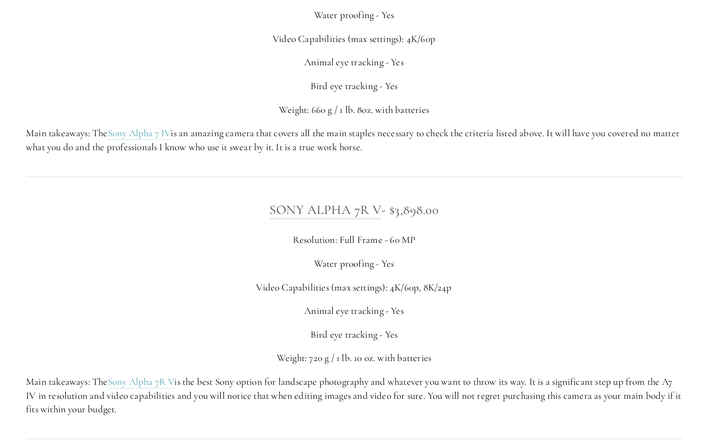 This screenshot has height=448, width=708. What do you see at coordinates (141, 382) in the screenshot?
I see `a: Sony Alpha 7R V` at bounding box center [141, 382].